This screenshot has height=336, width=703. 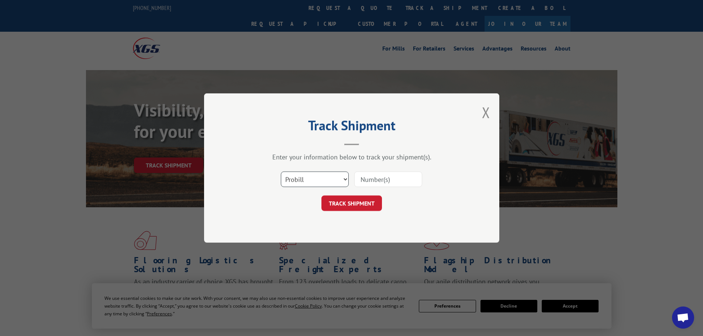 What do you see at coordinates (388, 179) in the screenshot?
I see `input: Number(s)` at bounding box center [388, 179].